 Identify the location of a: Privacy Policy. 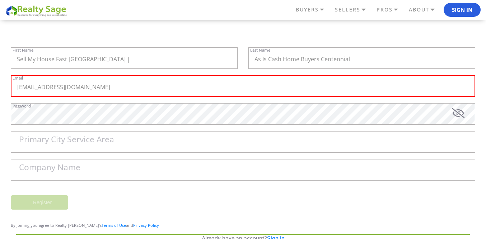
(146, 225).